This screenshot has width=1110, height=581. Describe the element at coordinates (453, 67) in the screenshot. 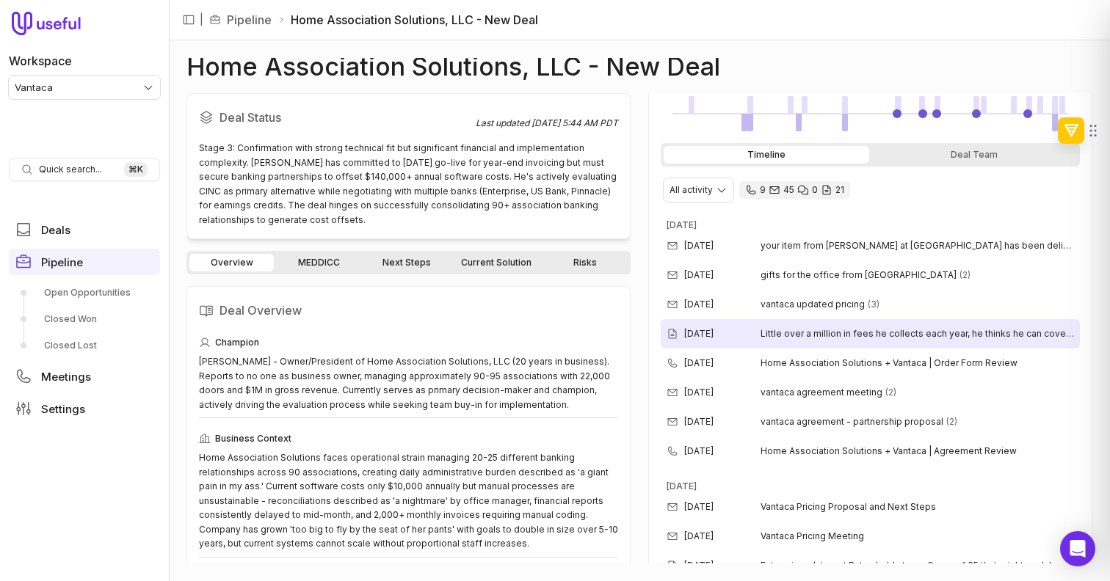

I see `h1: Home Association Solutions, LLC - New Deal` at that location.